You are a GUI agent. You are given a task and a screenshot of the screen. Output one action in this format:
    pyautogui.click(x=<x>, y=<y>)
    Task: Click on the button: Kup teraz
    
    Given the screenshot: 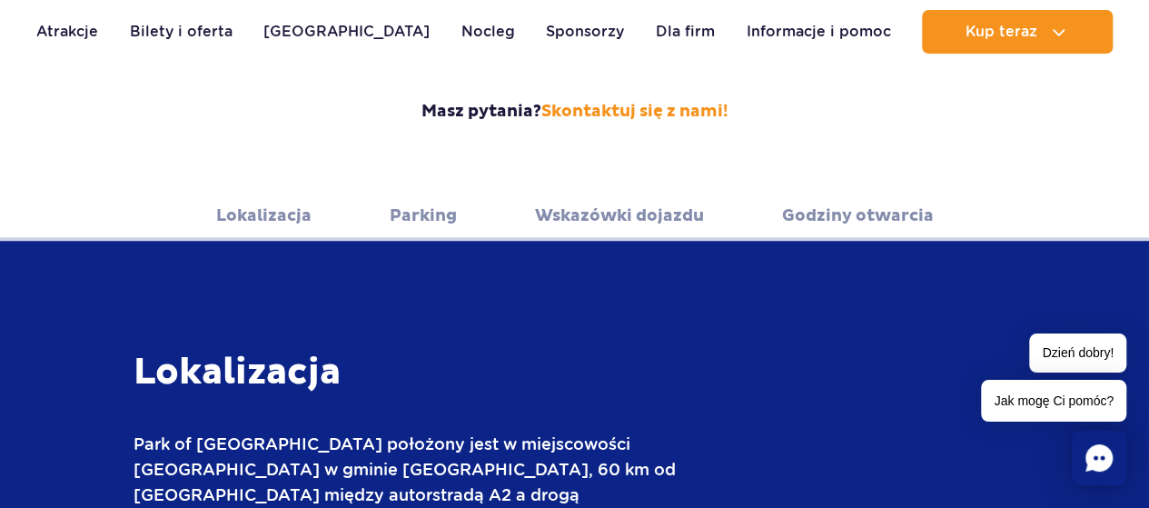 What is the action you would take?
    pyautogui.click(x=1017, y=32)
    